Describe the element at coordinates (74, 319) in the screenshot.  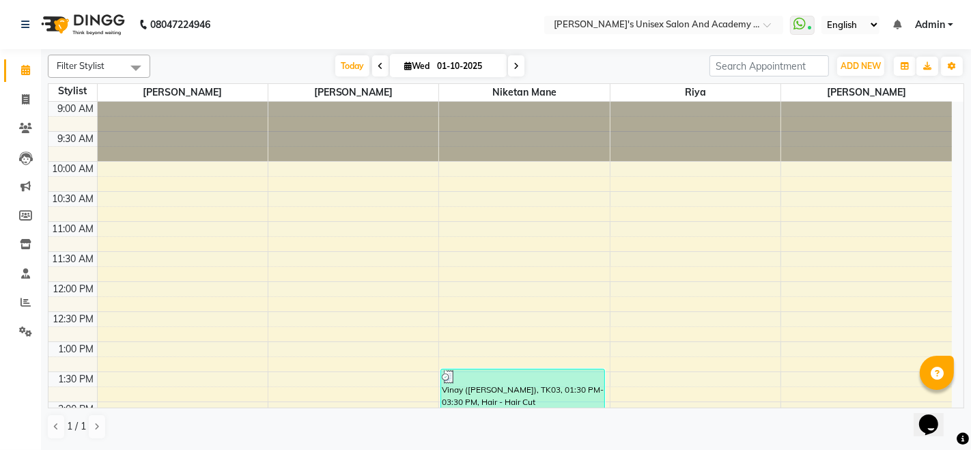
I see `div: 12:30 PM` at that location.